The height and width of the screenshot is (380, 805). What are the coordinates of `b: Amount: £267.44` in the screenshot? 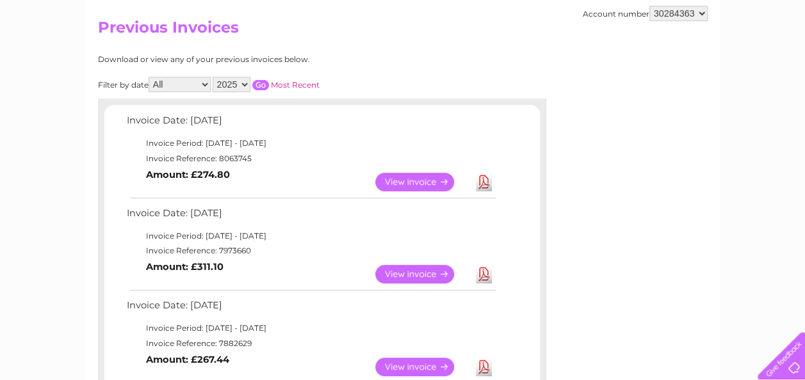 It's located at (188, 360).